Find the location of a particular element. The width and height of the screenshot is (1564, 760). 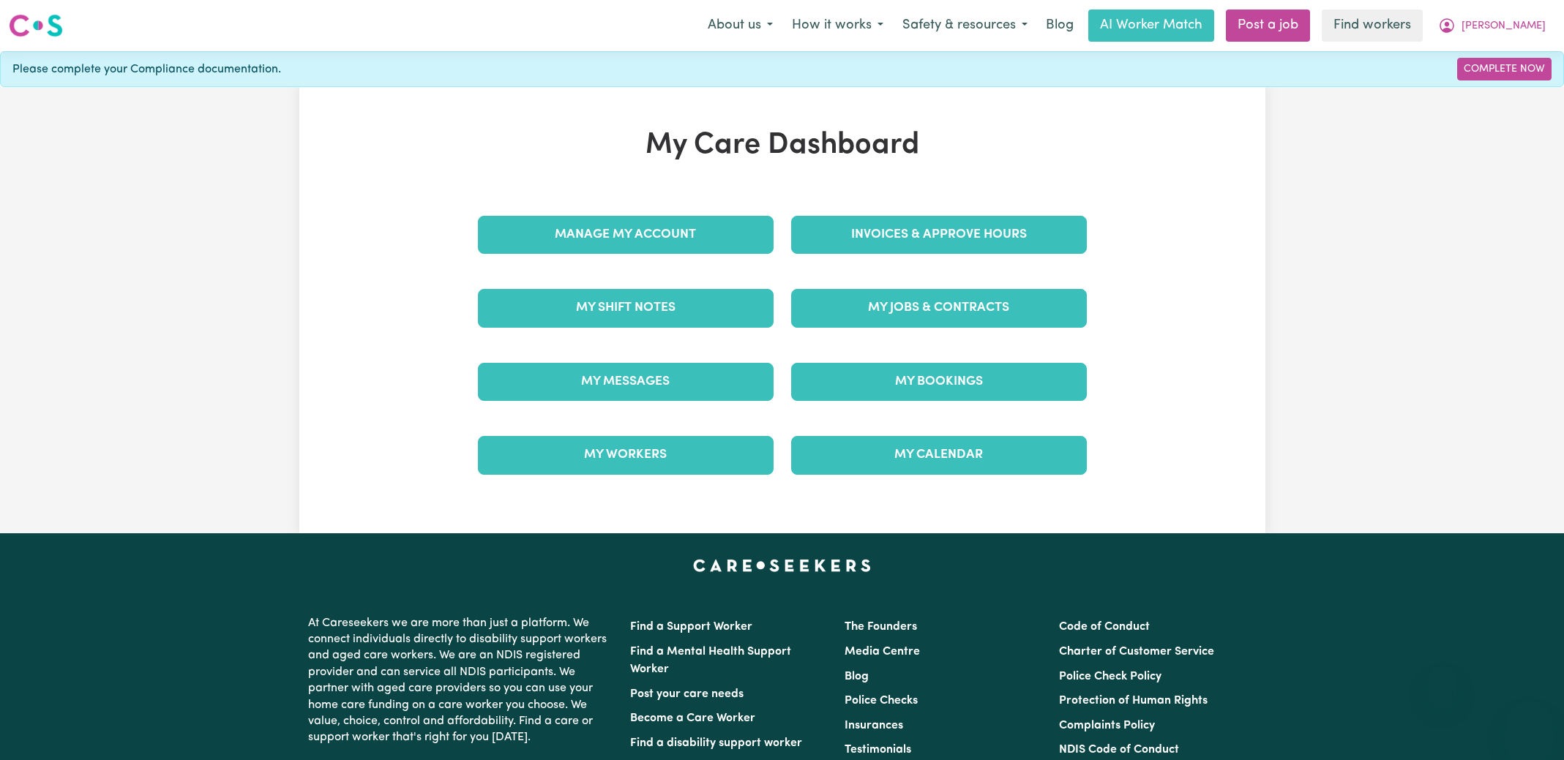

a: Manage My Account is located at coordinates (626, 235).